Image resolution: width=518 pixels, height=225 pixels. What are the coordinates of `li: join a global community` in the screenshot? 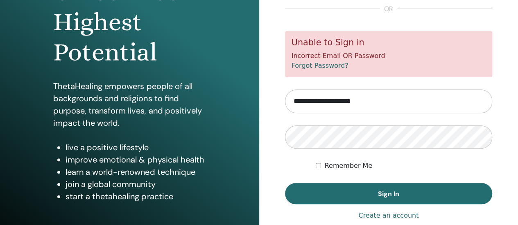 It's located at (135, 185).